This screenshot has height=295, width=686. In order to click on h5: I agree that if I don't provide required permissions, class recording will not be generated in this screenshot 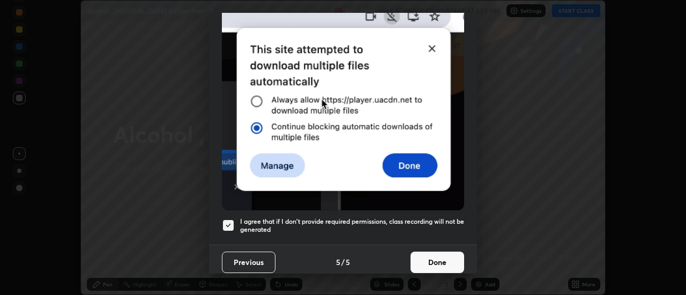, I will do `click(352, 226)`.